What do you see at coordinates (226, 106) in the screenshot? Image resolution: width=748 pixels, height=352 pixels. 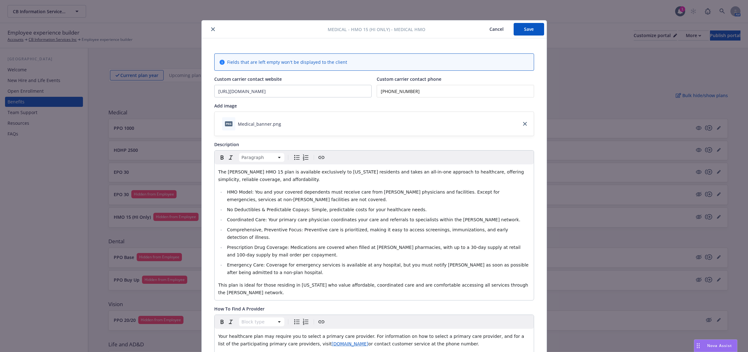 I see `span: Add image` at bounding box center [226, 106].